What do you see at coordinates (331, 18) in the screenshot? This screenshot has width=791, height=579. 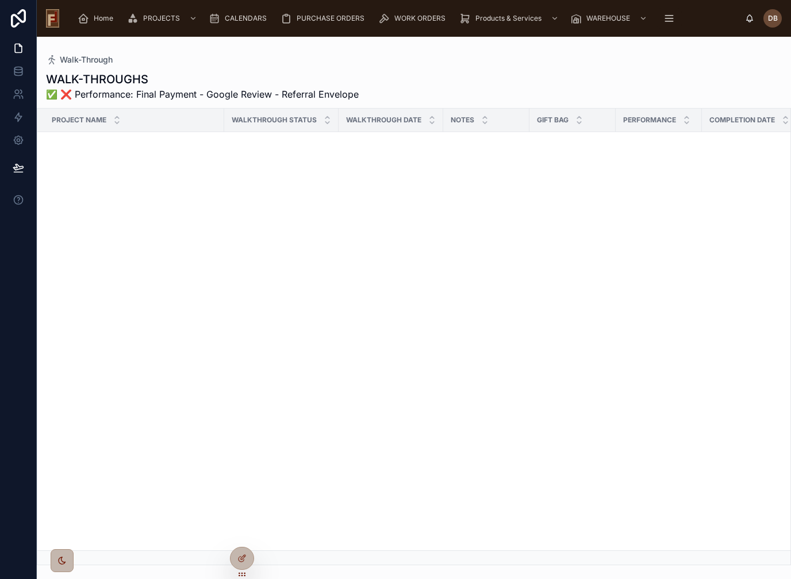 I see `span: PURCHASE ORDERS` at bounding box center [331, 18].